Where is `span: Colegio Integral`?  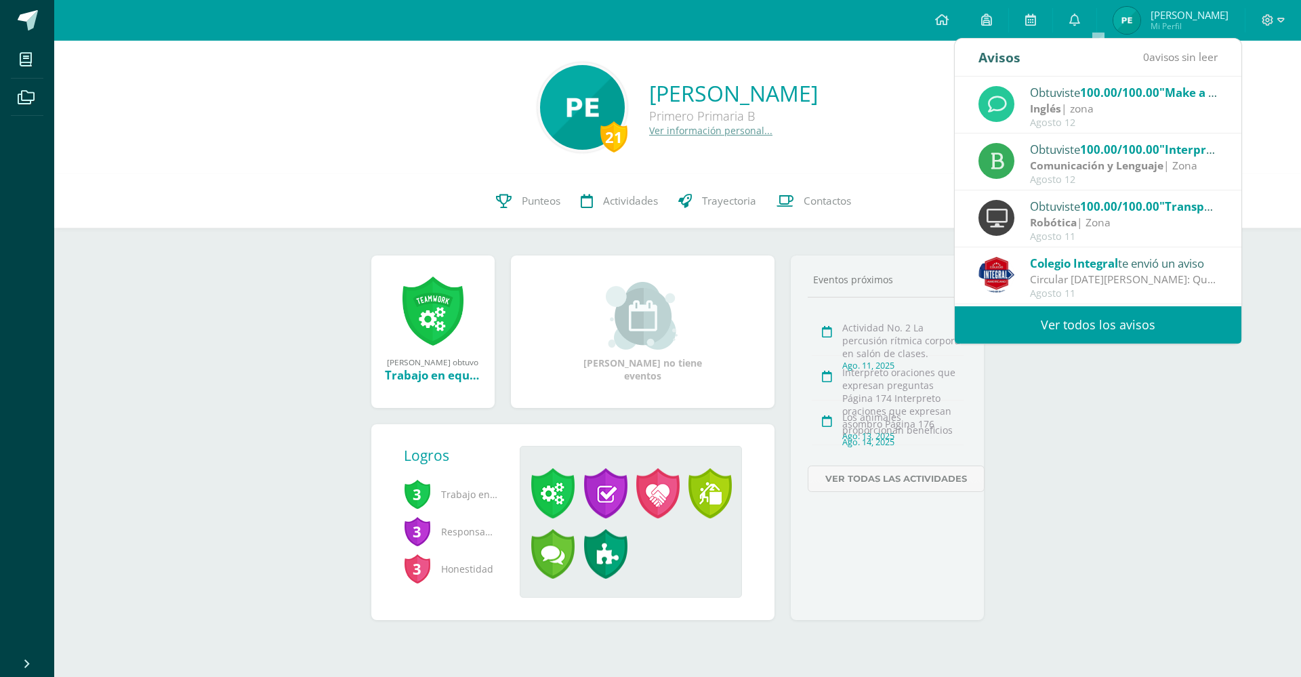
span: Colegio Integral is located at coordinates (1074, 263).